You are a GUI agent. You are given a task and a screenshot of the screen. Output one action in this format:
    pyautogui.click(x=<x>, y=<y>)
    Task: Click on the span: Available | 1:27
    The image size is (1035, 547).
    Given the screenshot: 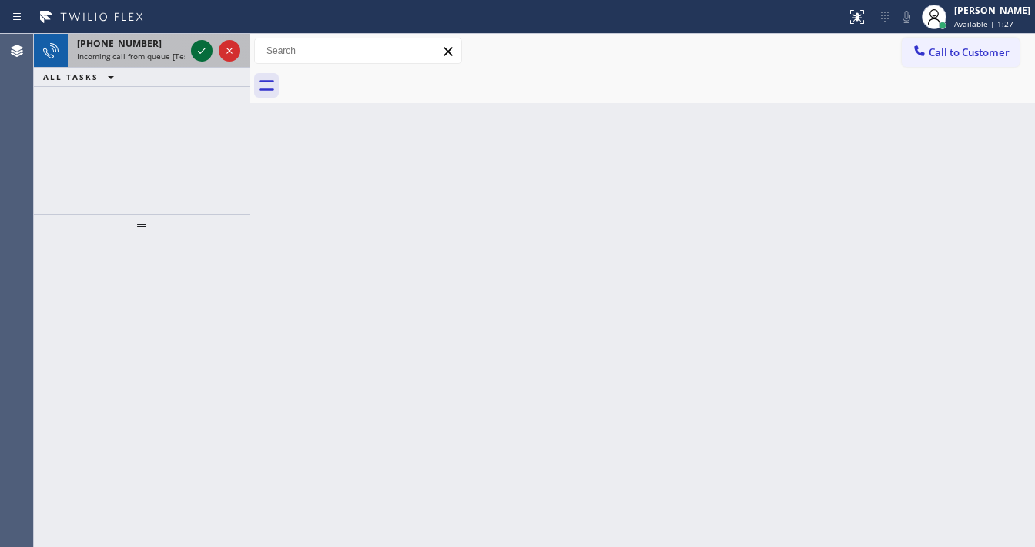 What is the action you would take?
    pyautogui.click(x=983, y=24)
    